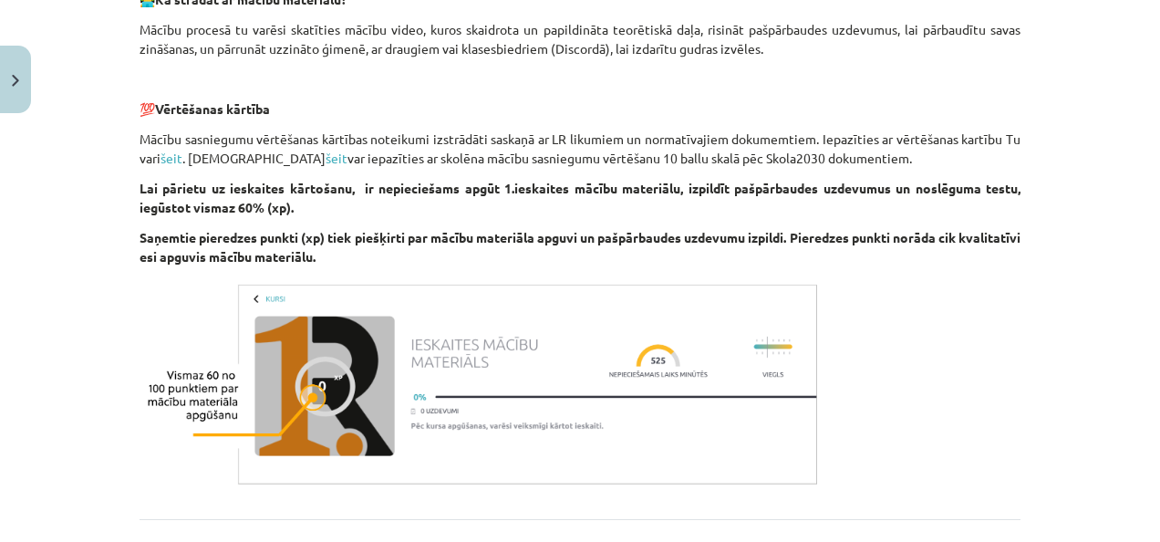 This screenshot has width=1160, height=542. Describe the element at coordinates (580, 197) in the screenshot. I see `strong: Lai pārietu uz ieskaites kārtošanu, ir nepieciešams apgūt 1.ieskaites mācību materiālu, izpildīt ...` at that location.